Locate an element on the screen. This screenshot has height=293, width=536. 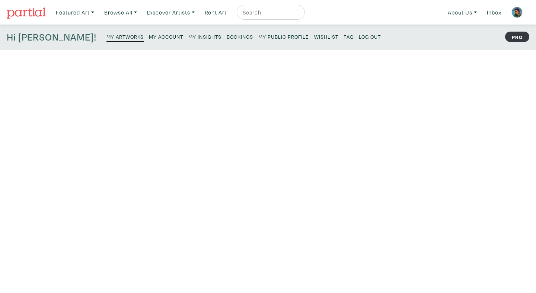
small: My Account is located at coordinates (166, 36).